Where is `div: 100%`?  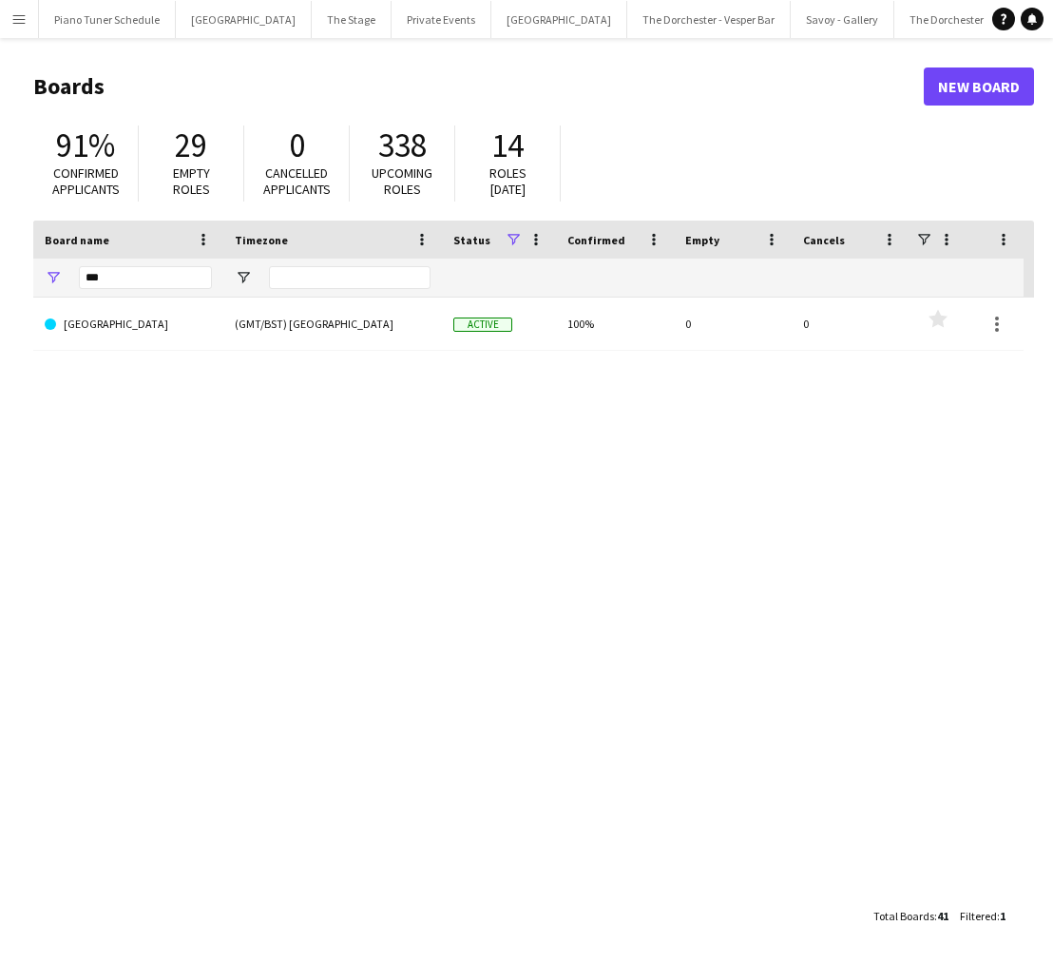
div: 100% is located at coordinates (615, 323).